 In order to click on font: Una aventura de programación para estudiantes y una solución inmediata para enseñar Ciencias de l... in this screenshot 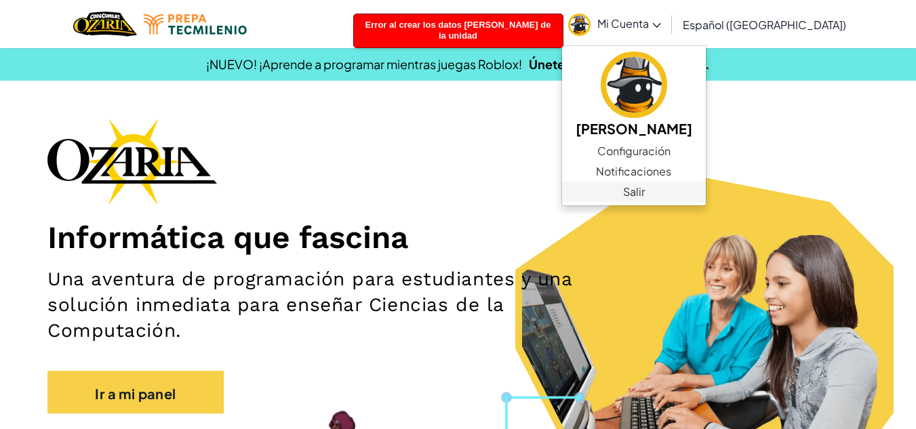, I will do `click(310, 304)`.